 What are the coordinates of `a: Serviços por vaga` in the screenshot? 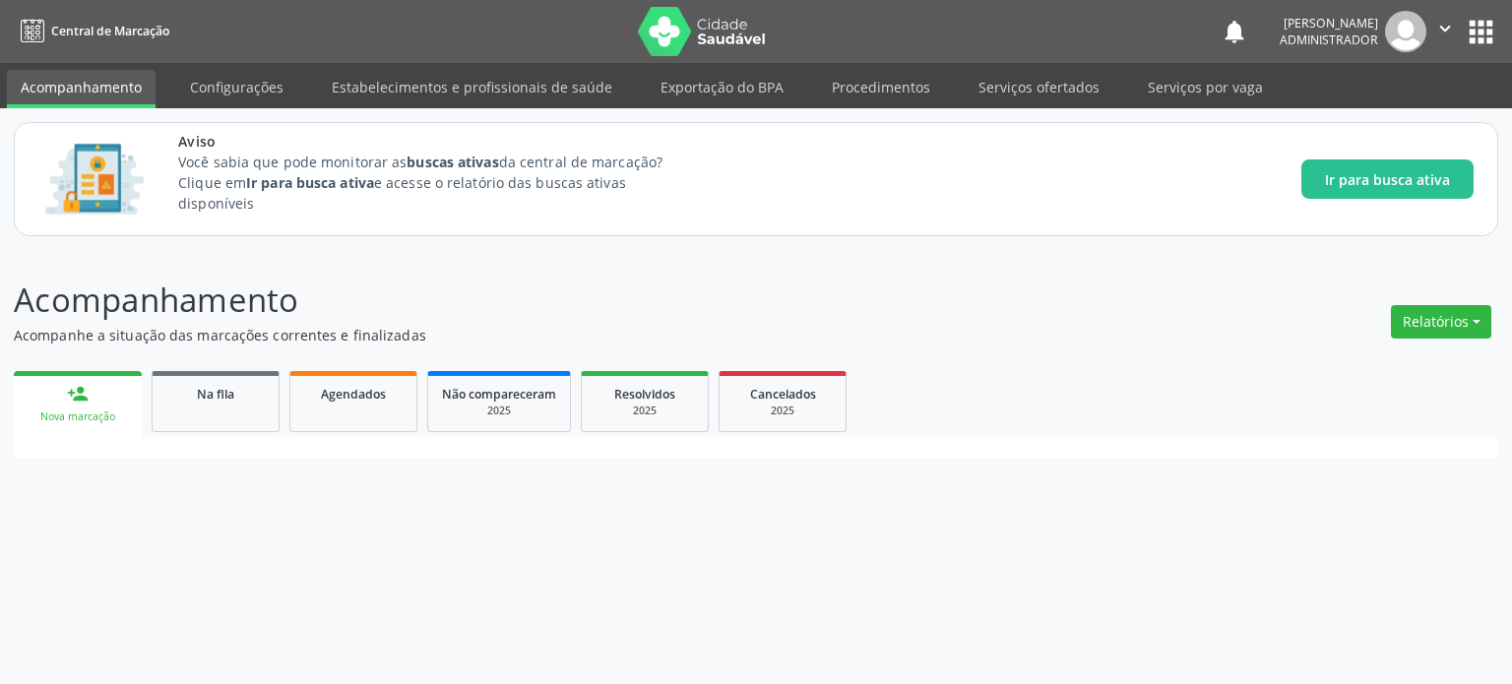 It's located at (1205, 87).